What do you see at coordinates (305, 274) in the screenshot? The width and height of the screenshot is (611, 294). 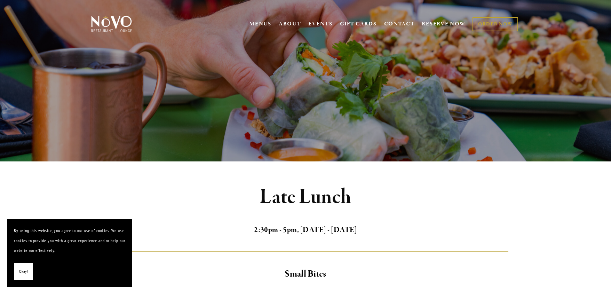 I see `strong: Small Bites` at bounding box center [305, 274].